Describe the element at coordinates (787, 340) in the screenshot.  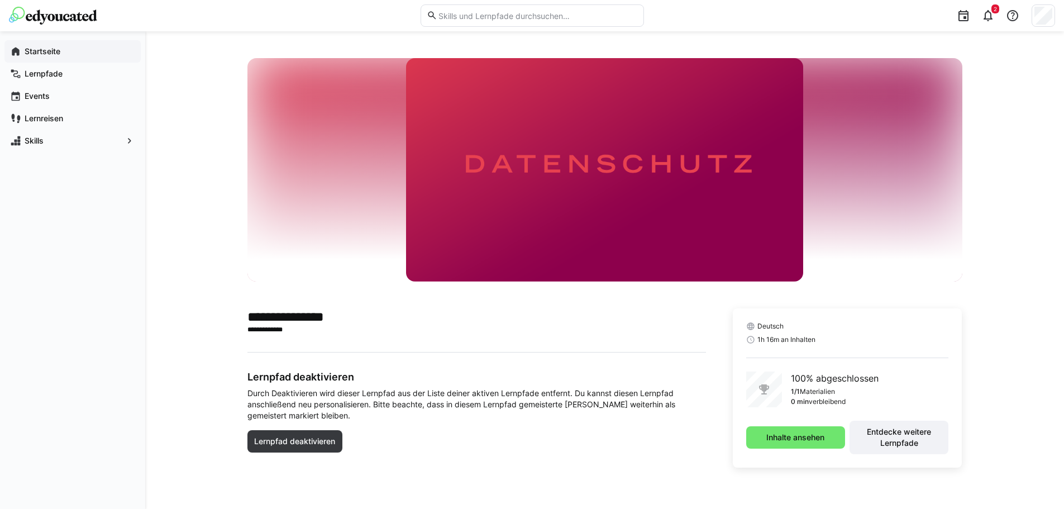
I see `span: 1h 16m an Inhalten` at that location.